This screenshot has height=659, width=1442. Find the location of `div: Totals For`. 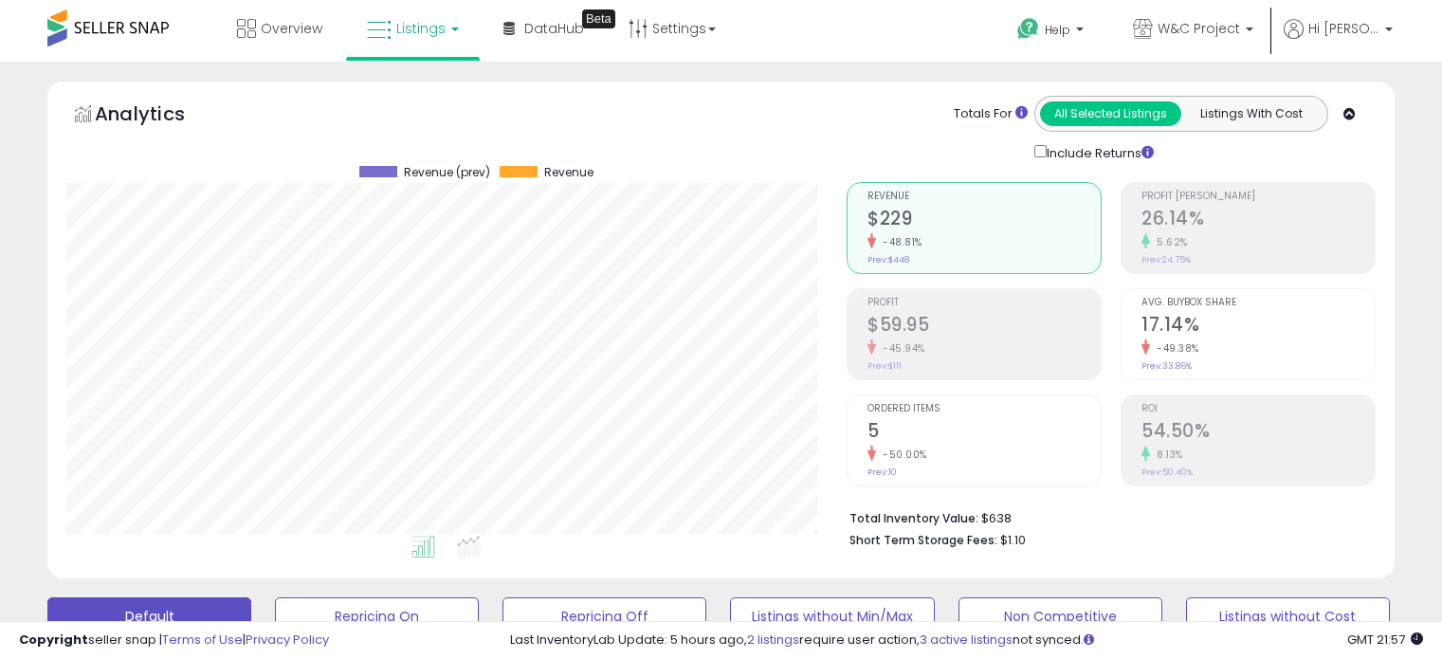

div: Totals For is located at coordinates (991, 114).